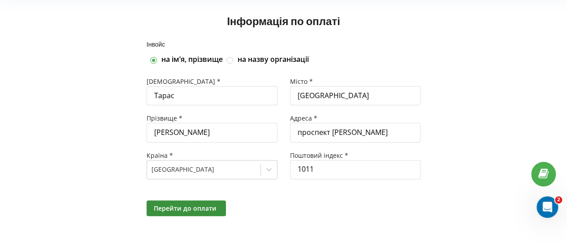 Image resolution: width=567 pixels, height=247 pixels. I want to click on span: 2, so click(558, 200).